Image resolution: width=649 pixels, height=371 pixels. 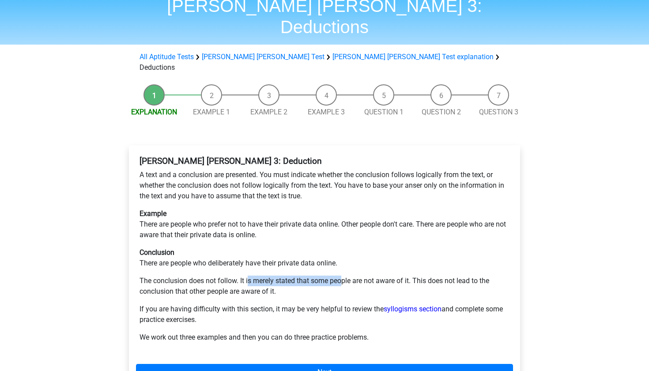 I want to click on p: If you are having difficulty with this section, it may be very helpful to review the and complete..., so click(x=325, y=314).